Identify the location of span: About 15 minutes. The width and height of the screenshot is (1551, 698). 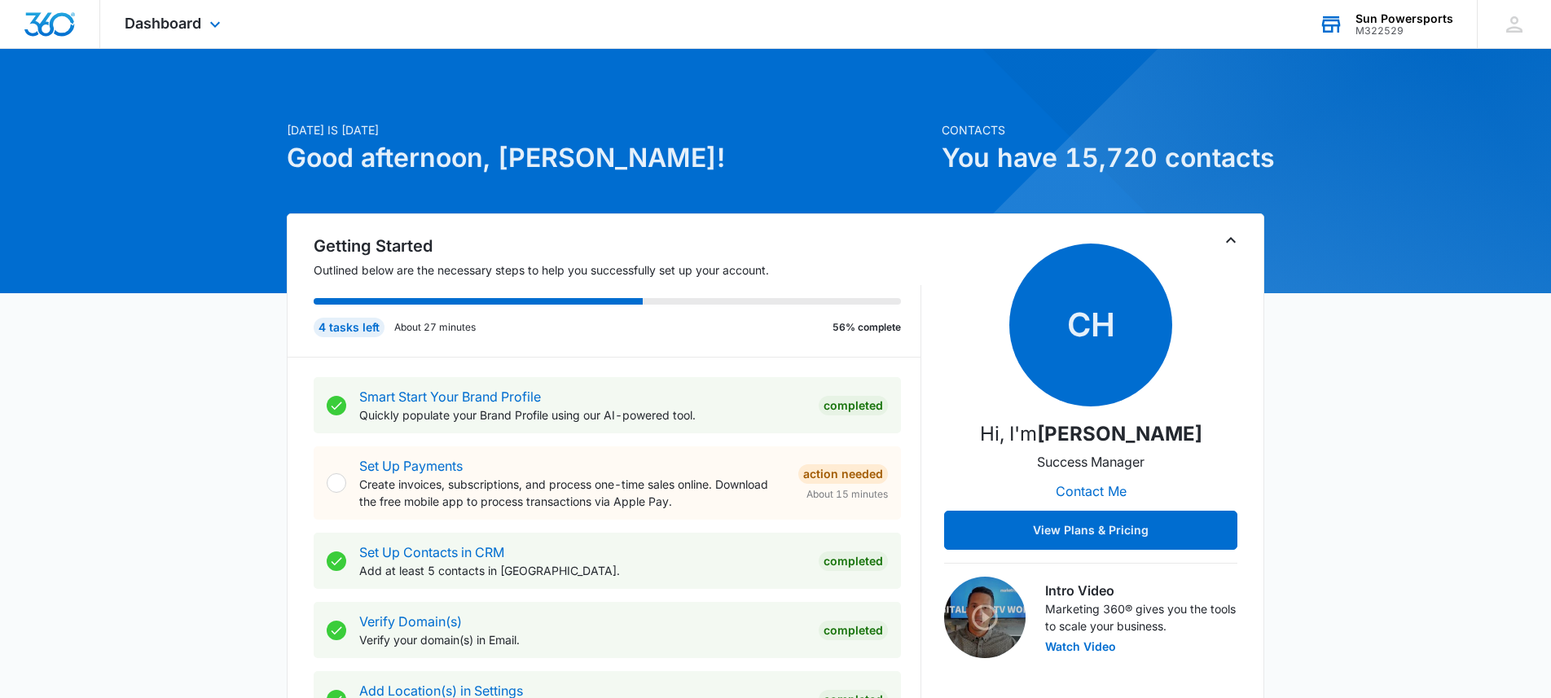
(847, 494).